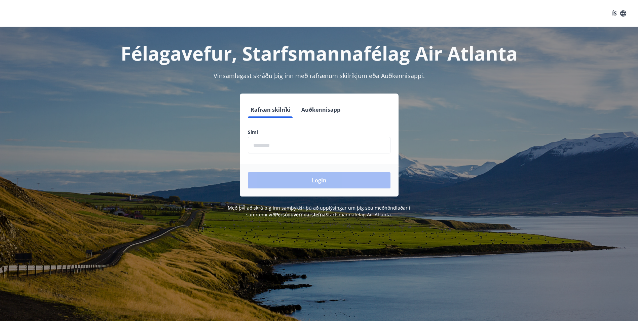  Describe the element at coordinates (271, 110) in the screenshot. I see `button: Rafræn skilríki` at that location.